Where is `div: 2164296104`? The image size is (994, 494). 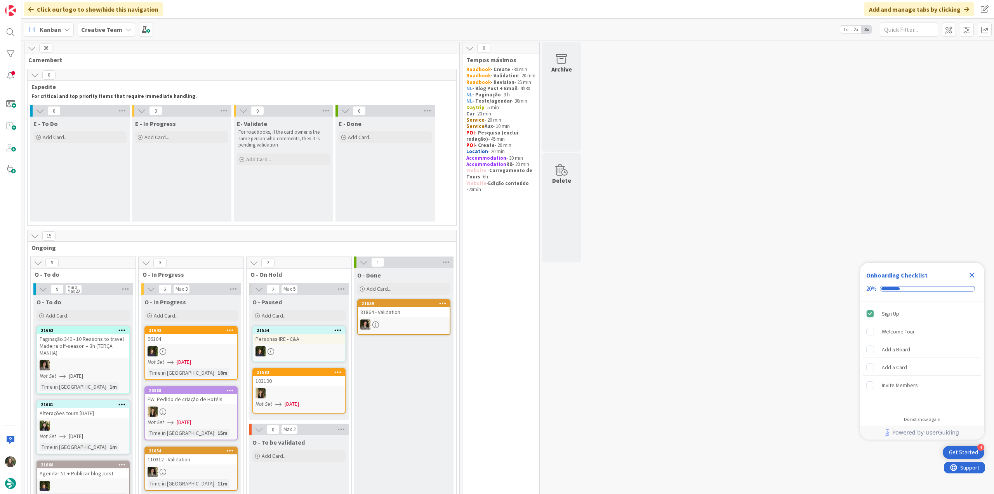 div: 2164296104 is located at coordinates (191, 335).